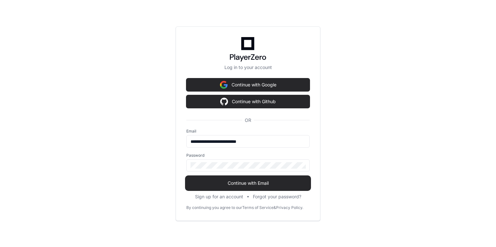 This screenshot has height=247, width=496. Describe the element at coordinates (248, 156) in the screenshot. I see `label: Password` at that location.